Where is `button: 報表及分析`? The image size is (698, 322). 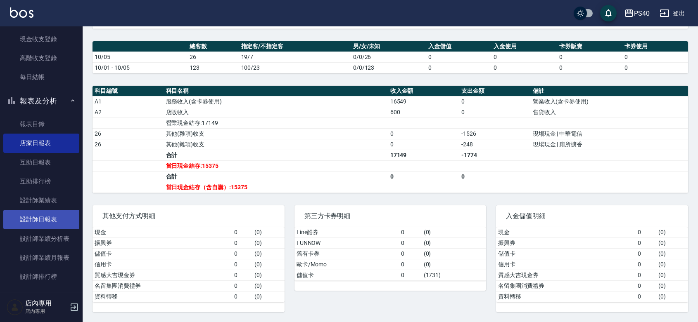 button: 報表及分析 is located at coordinates (41, 101).